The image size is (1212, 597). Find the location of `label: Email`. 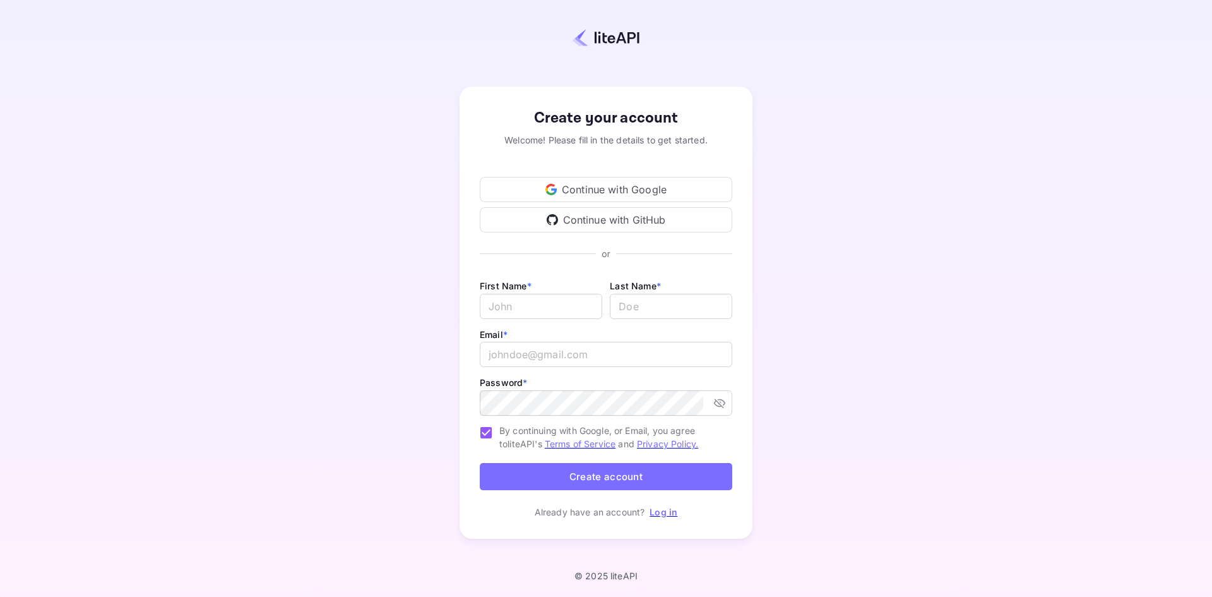

label: Email is located at coordinates (494, 334).